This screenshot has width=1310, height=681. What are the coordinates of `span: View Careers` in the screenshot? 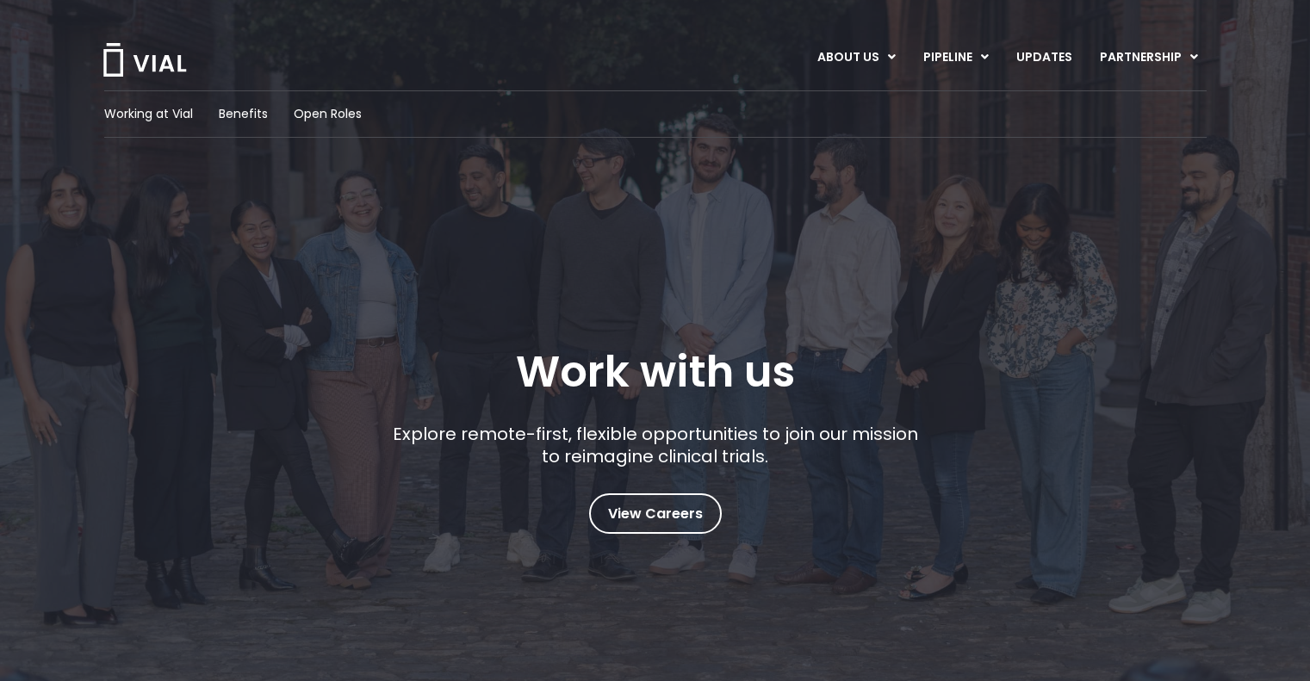 It's located at (655, 514).